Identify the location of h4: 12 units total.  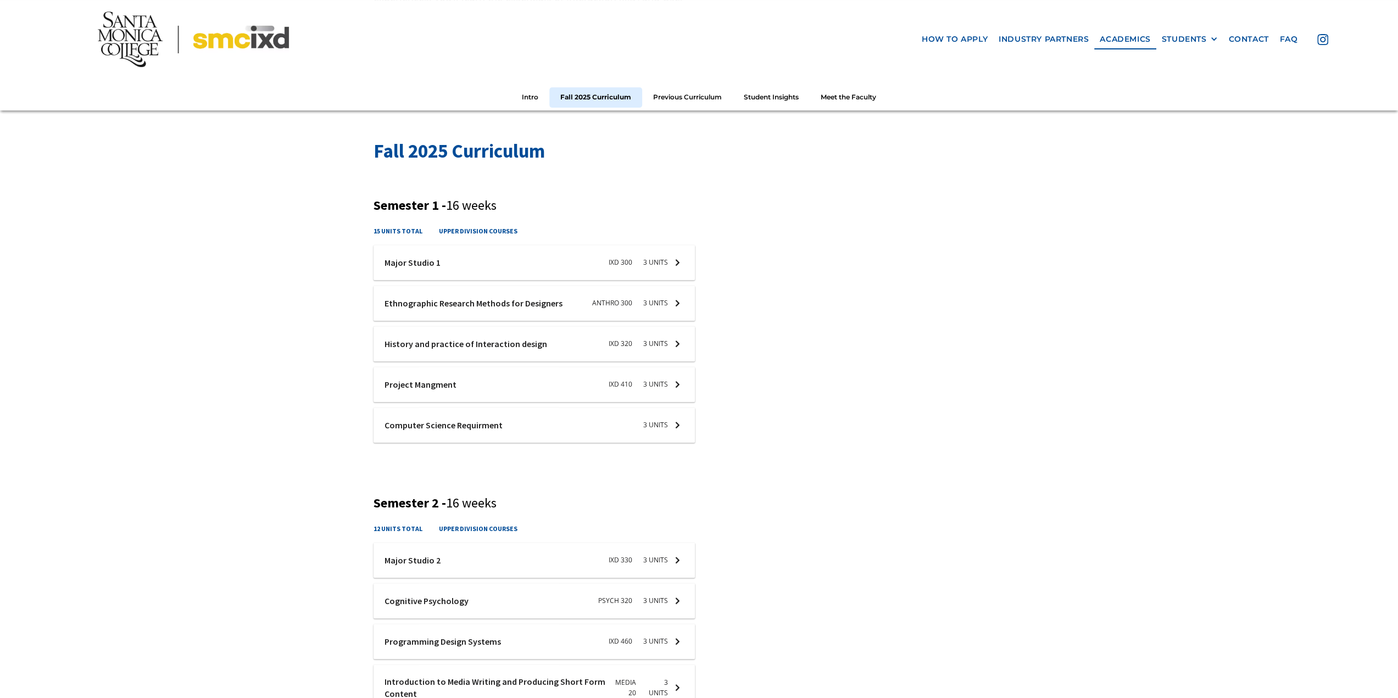
(398, 528).